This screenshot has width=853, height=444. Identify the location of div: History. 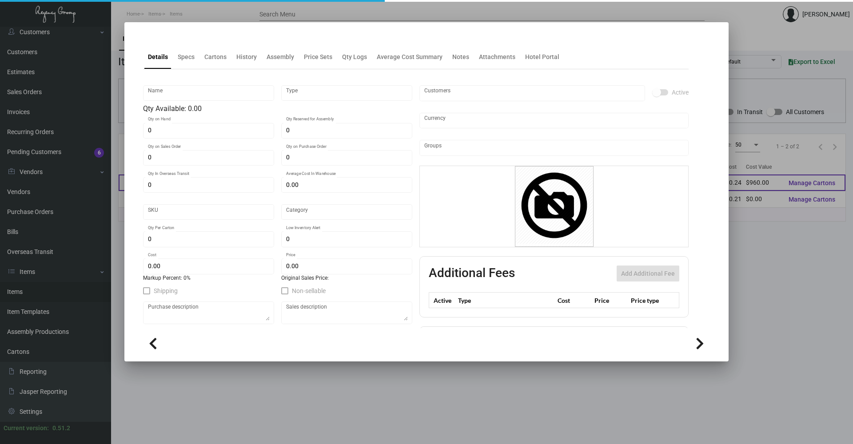
(247, 57).